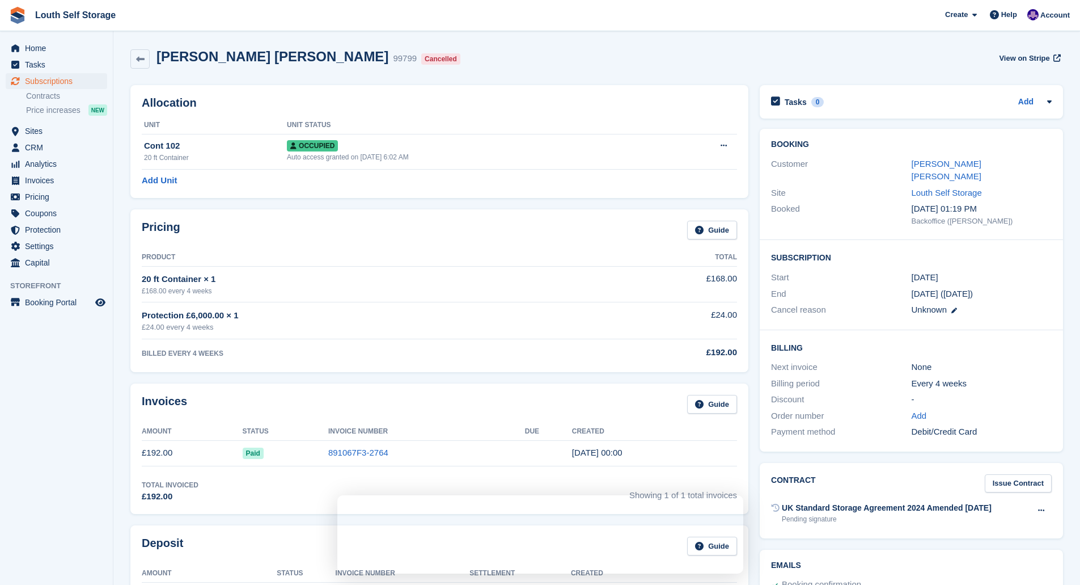 The image size is (1080, 585). I want to click on span: View on Stripe, so click(1024, 58).